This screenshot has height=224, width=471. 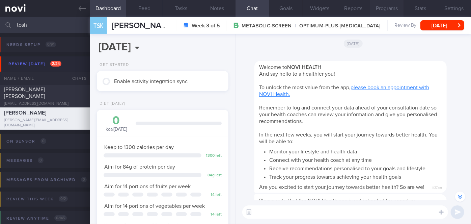 What do you see at coordinates (305, 67) in the screenshot?
I see `strong: NOVI HEALTH` at bounding box center [305, 67].